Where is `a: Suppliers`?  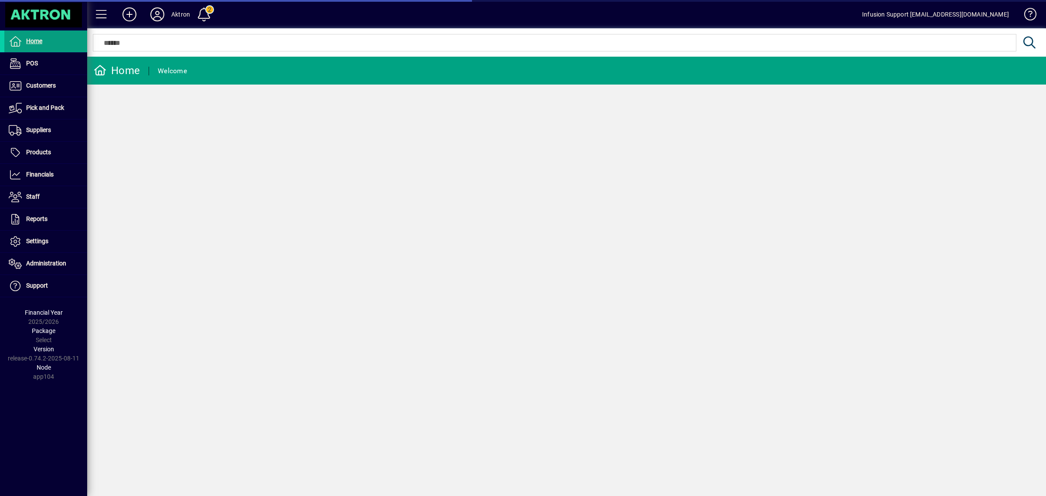
a: Suppliers is located at coordinates (46, 130).